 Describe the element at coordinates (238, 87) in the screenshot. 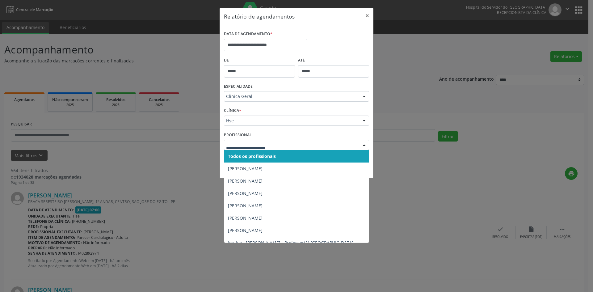

I see `label: ESPECIALIDADE` at that location.